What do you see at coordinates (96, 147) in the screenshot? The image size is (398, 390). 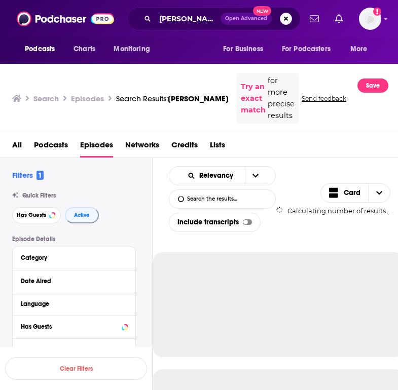 I see `span: Episodes` at bounding box center [96, 147].